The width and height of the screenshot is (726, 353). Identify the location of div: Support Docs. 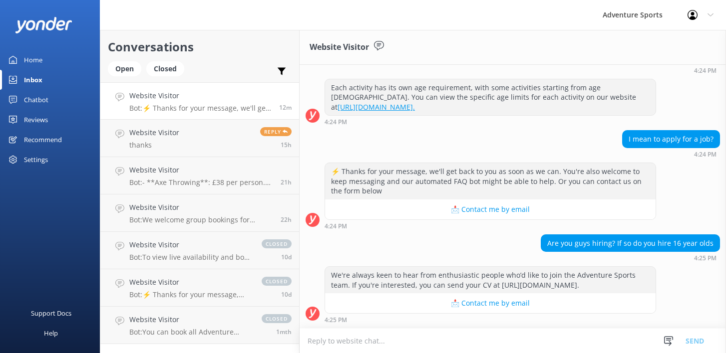
(51, 313).